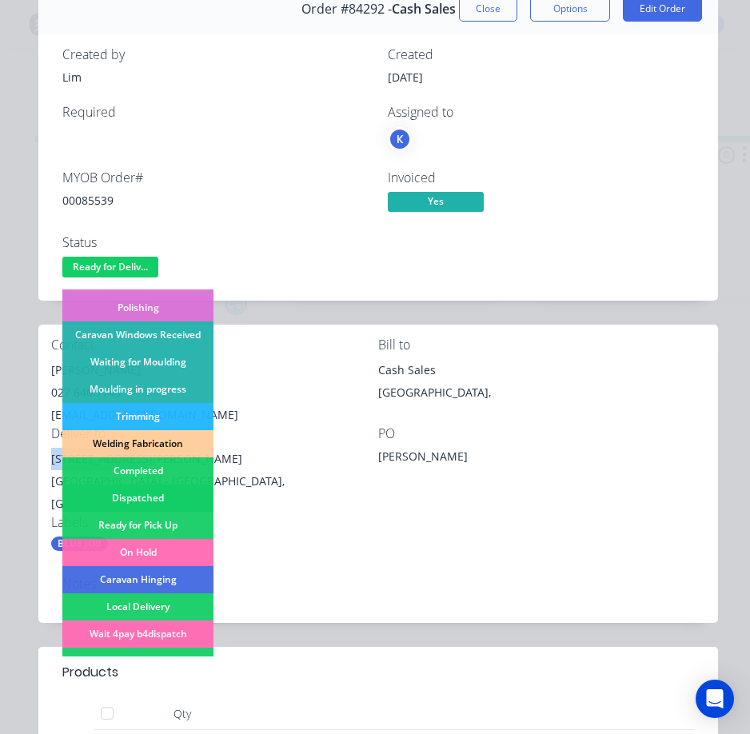  I want to click on div: On Hold, so click(137, 552).